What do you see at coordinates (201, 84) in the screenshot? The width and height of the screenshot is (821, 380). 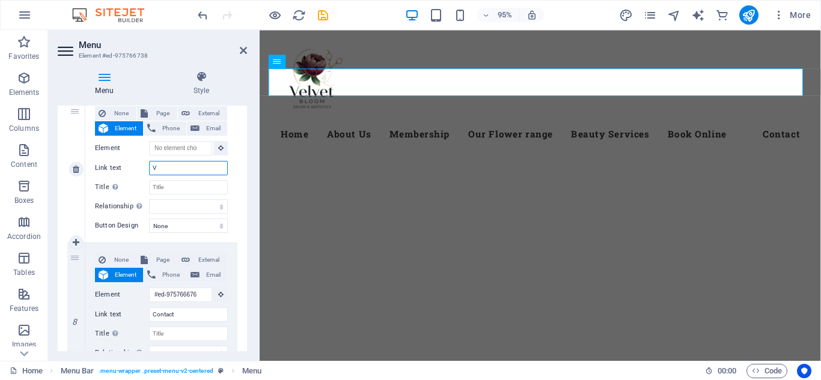 I see `h4: Style` at bounding box center [201, 84].